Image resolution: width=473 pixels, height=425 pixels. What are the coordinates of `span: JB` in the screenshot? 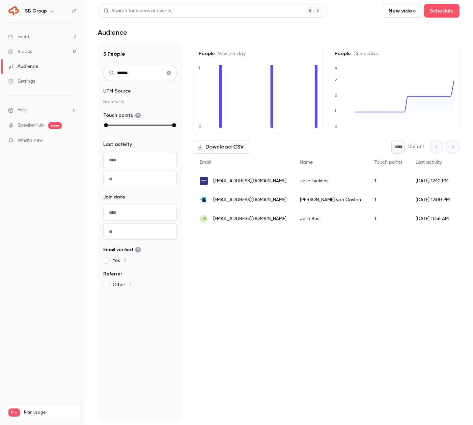 It's located at (204, 219).